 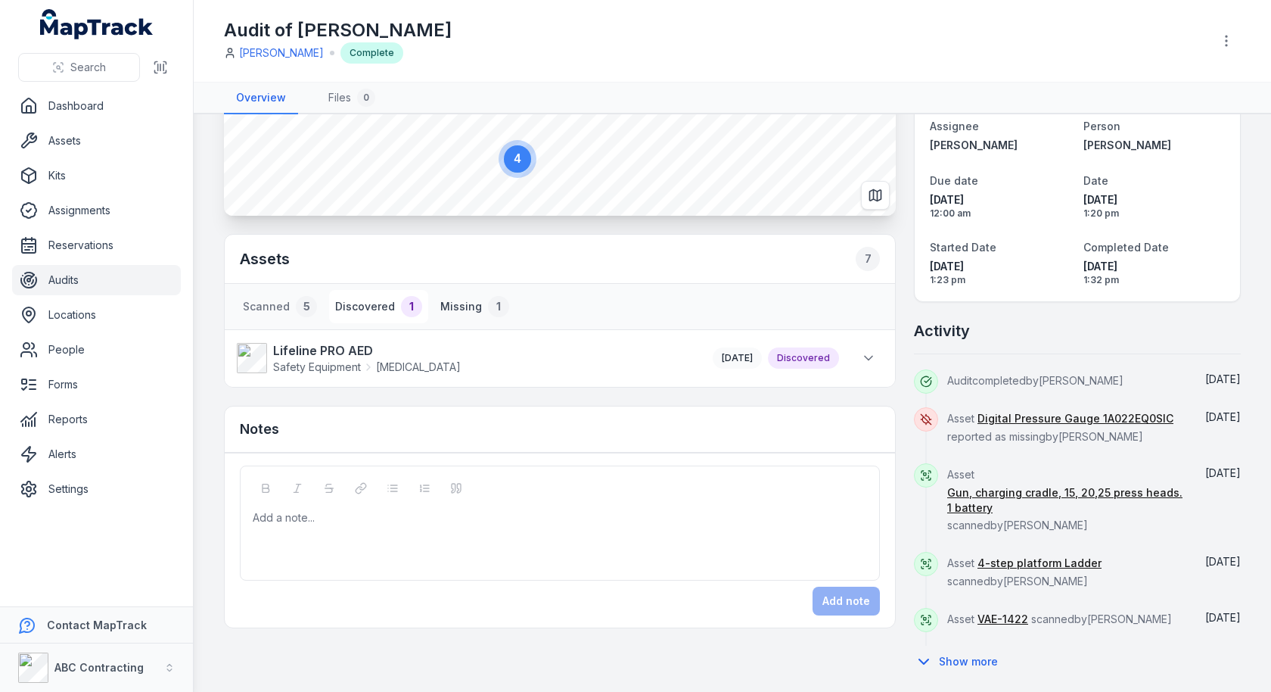 What do you see at coordinates (868, 259) in the screenshot?
I see `div: 7` at bounding box center [868, 259].